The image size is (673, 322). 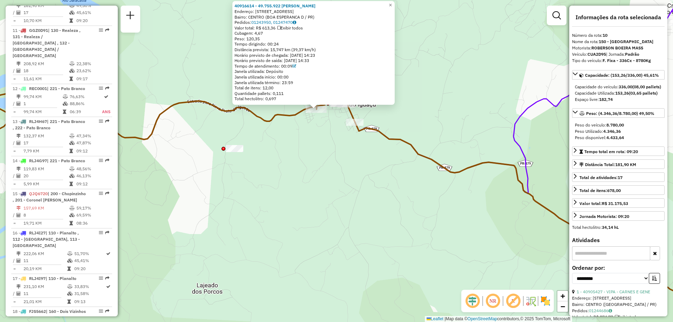 What do you see at coordinates (46, 13) in the screenshot?
I see `td: 17` at bounding box center [46, 13].